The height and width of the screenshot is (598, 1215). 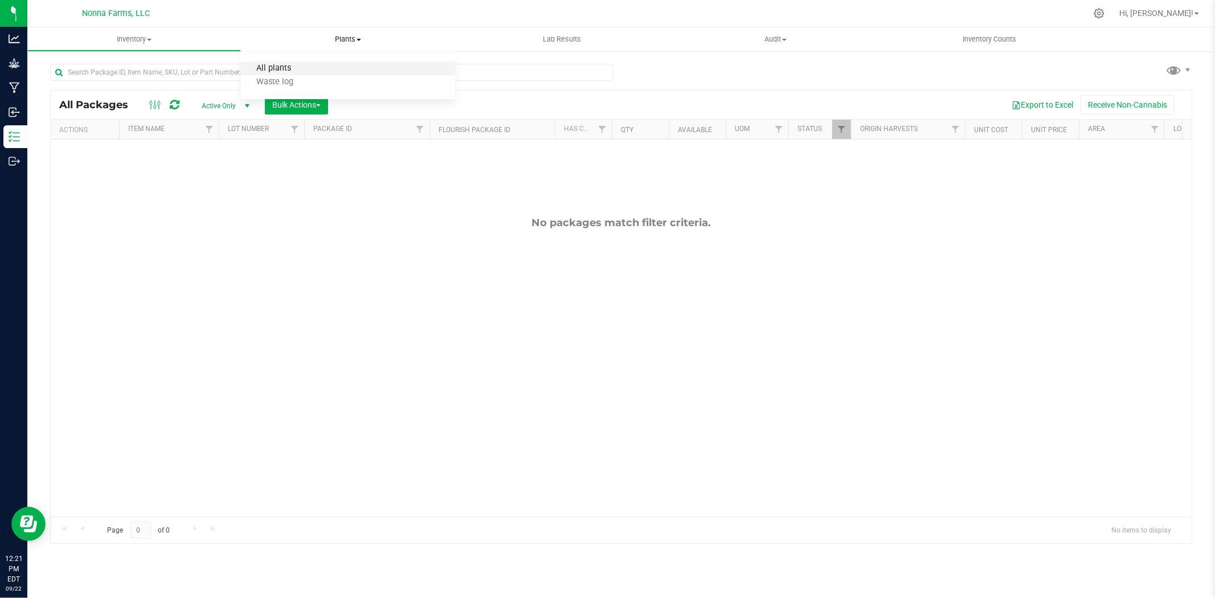 I want to click on span: Waste log, so click(x=275, y=82).